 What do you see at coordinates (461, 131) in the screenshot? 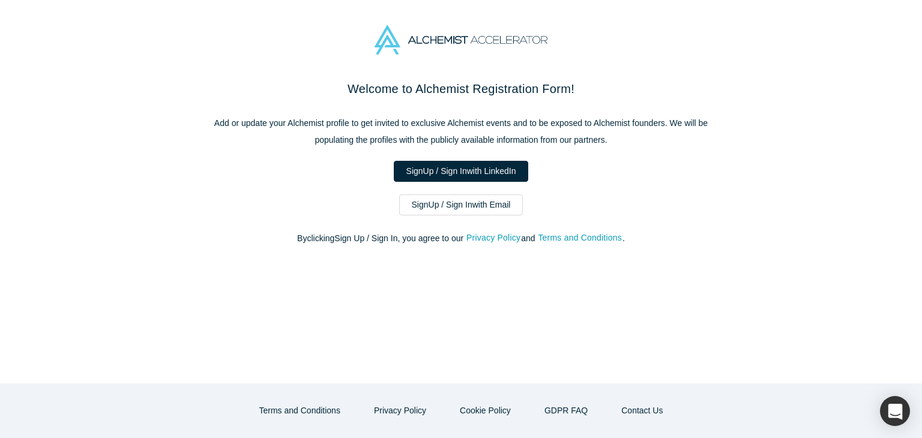
I see `p: Add or update your Alchemist profile to get invited to exclusive Alchemist events and to be expos...` at bounding box center [461, 131].